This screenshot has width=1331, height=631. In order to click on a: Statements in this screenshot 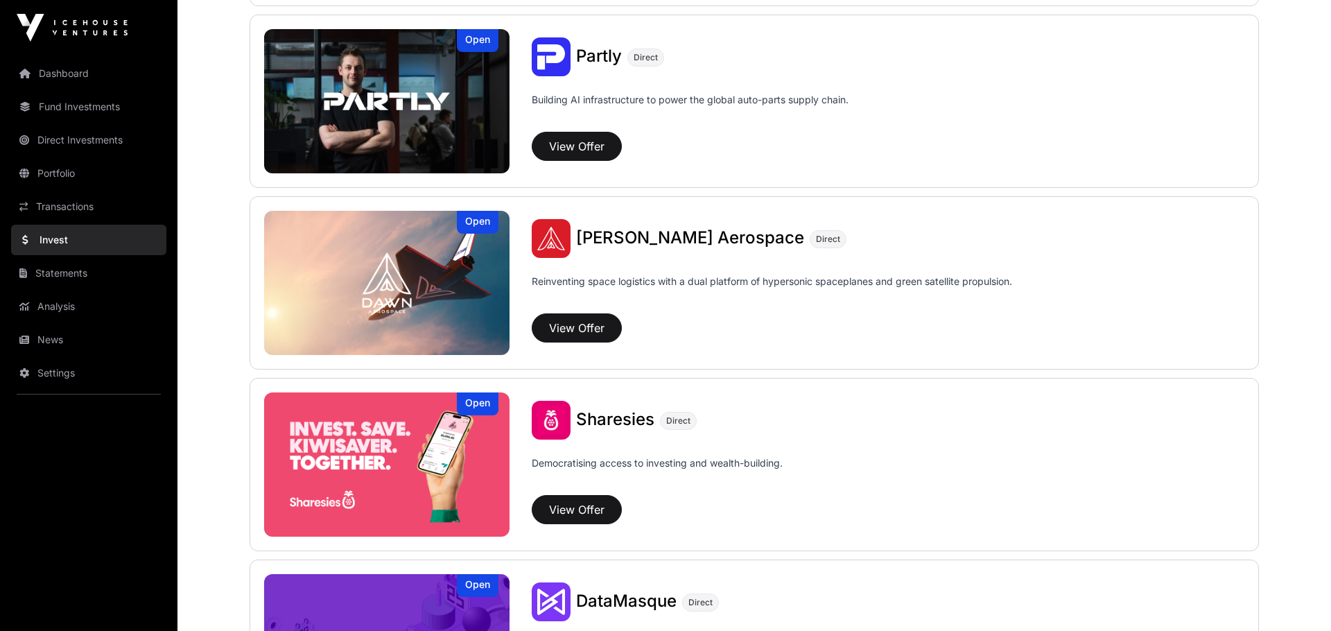, I will do `click(89, 273)`.